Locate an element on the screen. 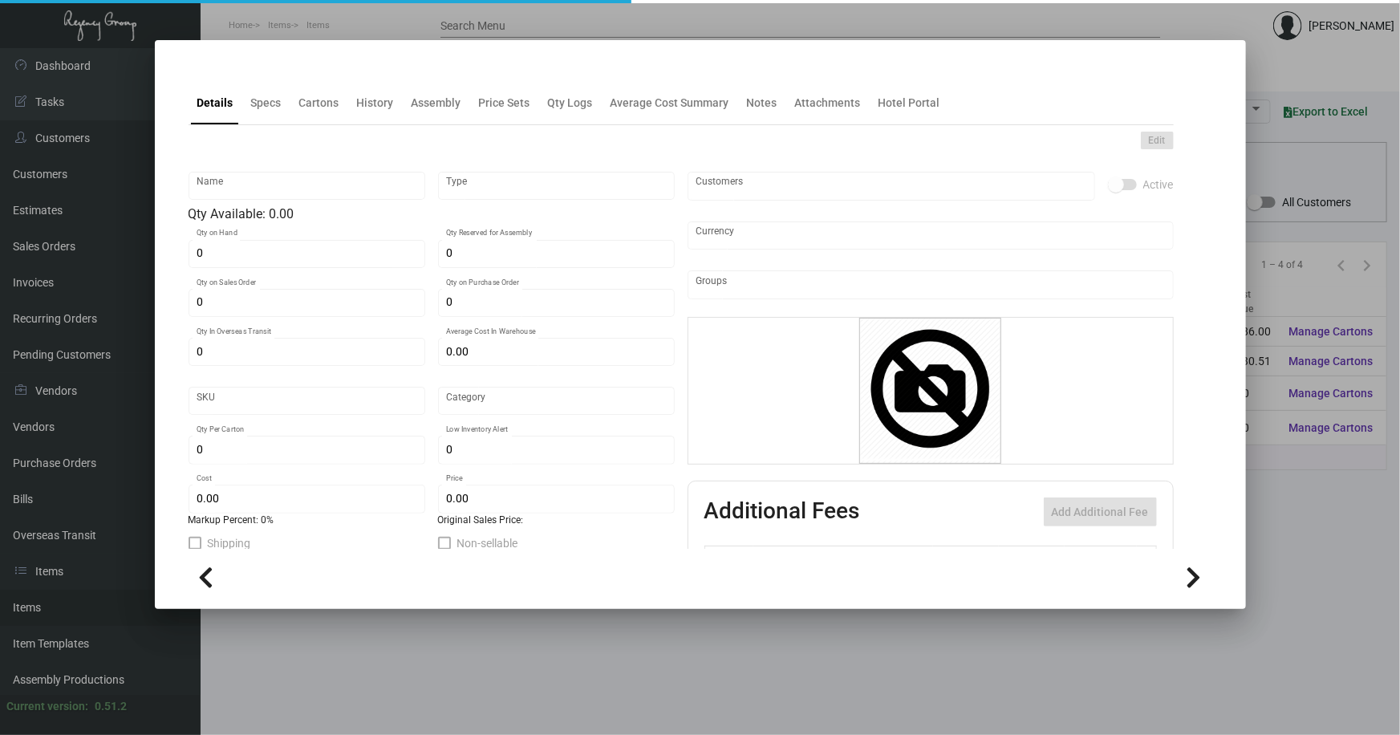 The height and width of the screenshot is (735, 1400). th: Price is located at coordinates (1032, 560).